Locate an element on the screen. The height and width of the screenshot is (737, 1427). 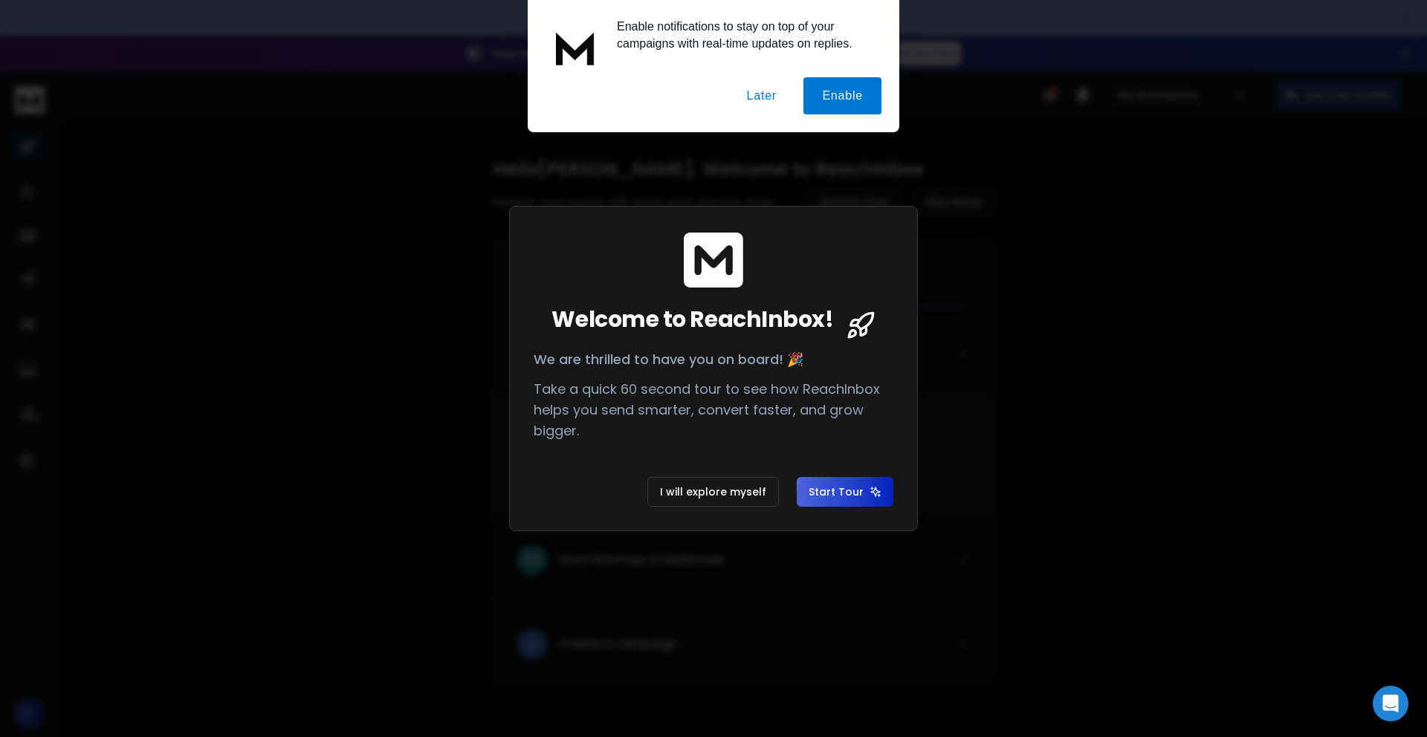
img: notification icon is located at coordinates (575, 48).